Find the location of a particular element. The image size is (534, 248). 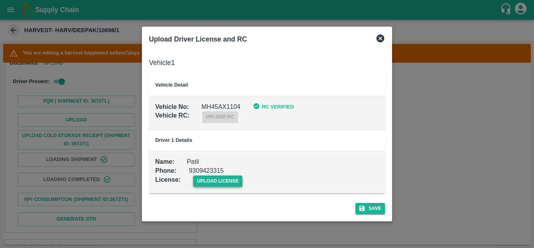

b: Upload Driver License and RC is located at coordinates (198, 39).